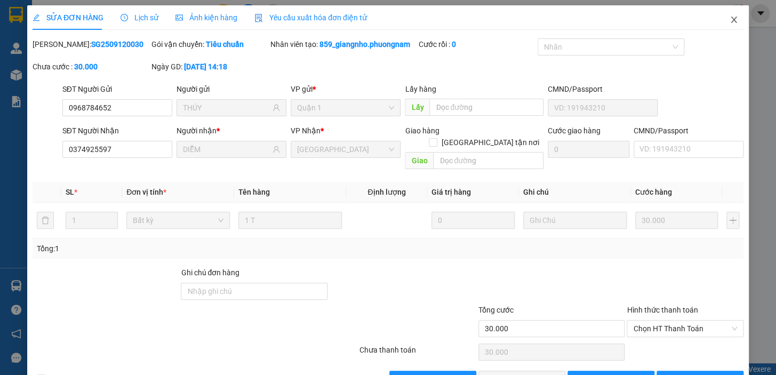 The width and height of the screenshot is (776, 375). I want to click on div: SĐT Người Nhận, so click(117, 131).